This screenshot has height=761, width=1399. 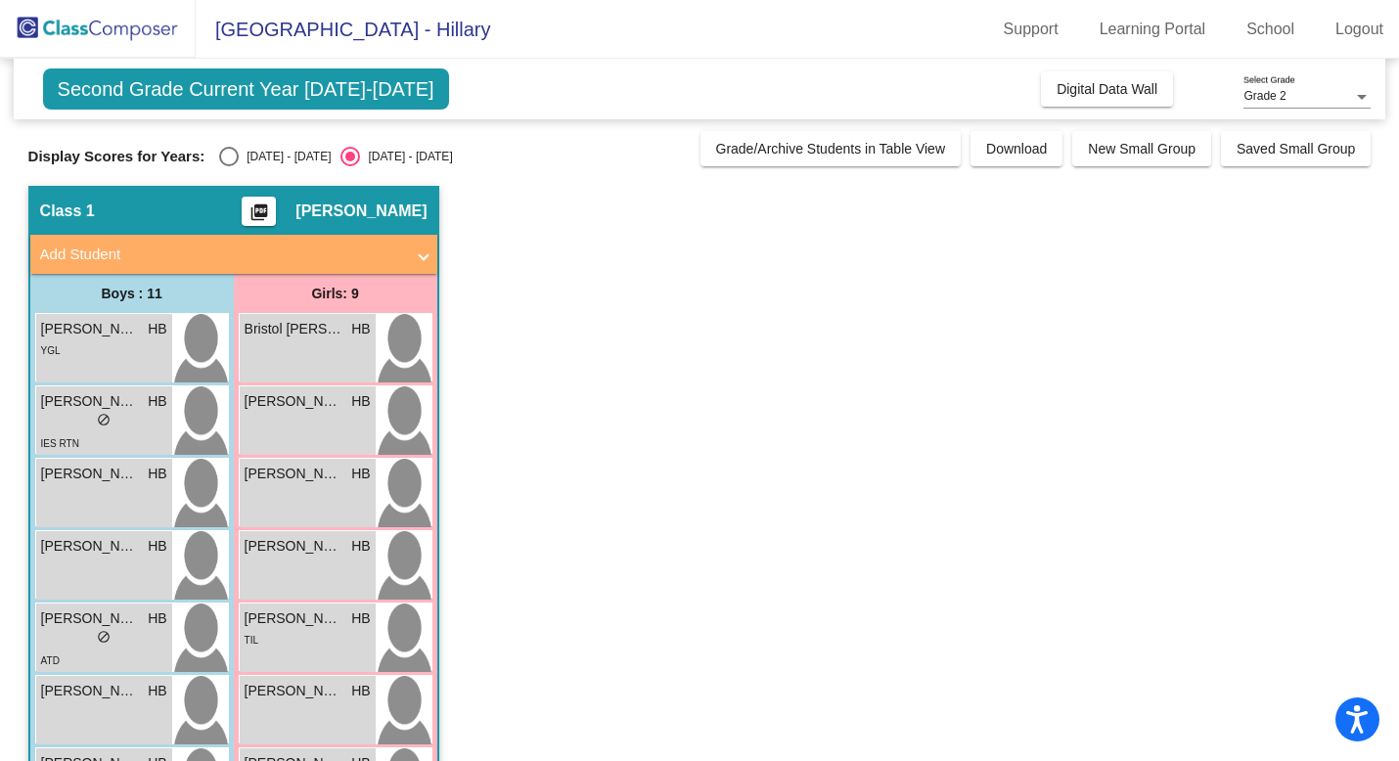 What do you see at coordinates (336, 157) in the screenshot?
I see `mat-radio-group: Select an option` at bounding box center [336, 157].